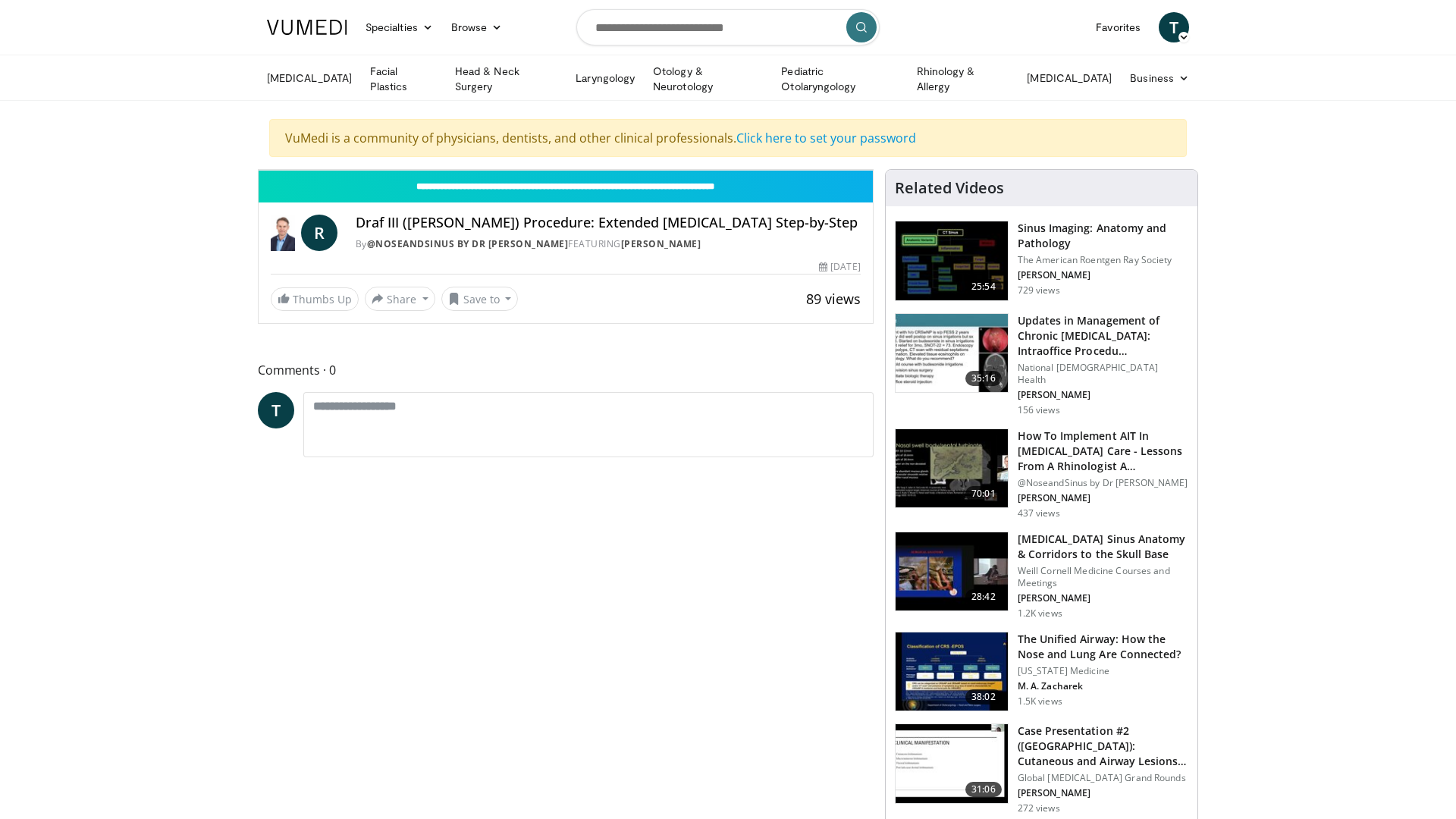  I want to click on a: Head & Neck Surgery, so click(505, 79).